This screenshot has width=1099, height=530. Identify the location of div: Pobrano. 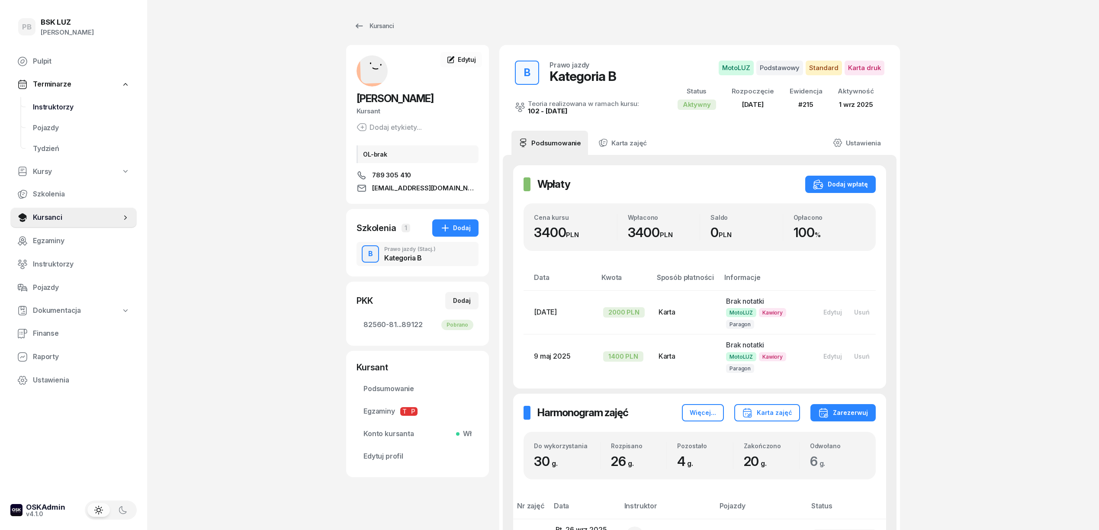
(457, 325).